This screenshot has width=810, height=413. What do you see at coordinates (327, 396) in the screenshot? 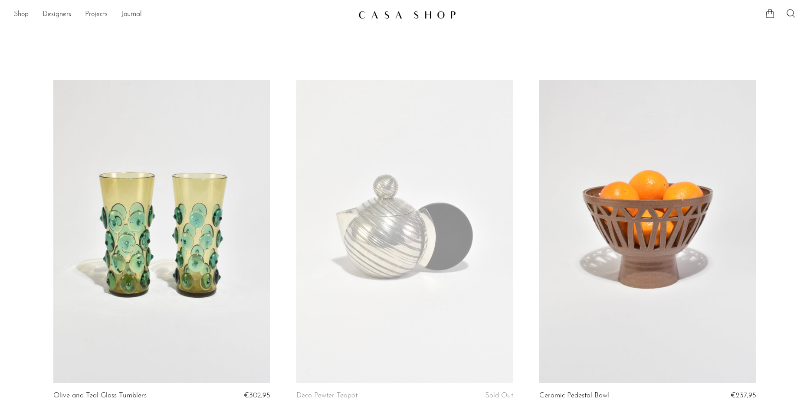
I see `a: Deco Pewter Teapot` at bounding box center [327, 396].